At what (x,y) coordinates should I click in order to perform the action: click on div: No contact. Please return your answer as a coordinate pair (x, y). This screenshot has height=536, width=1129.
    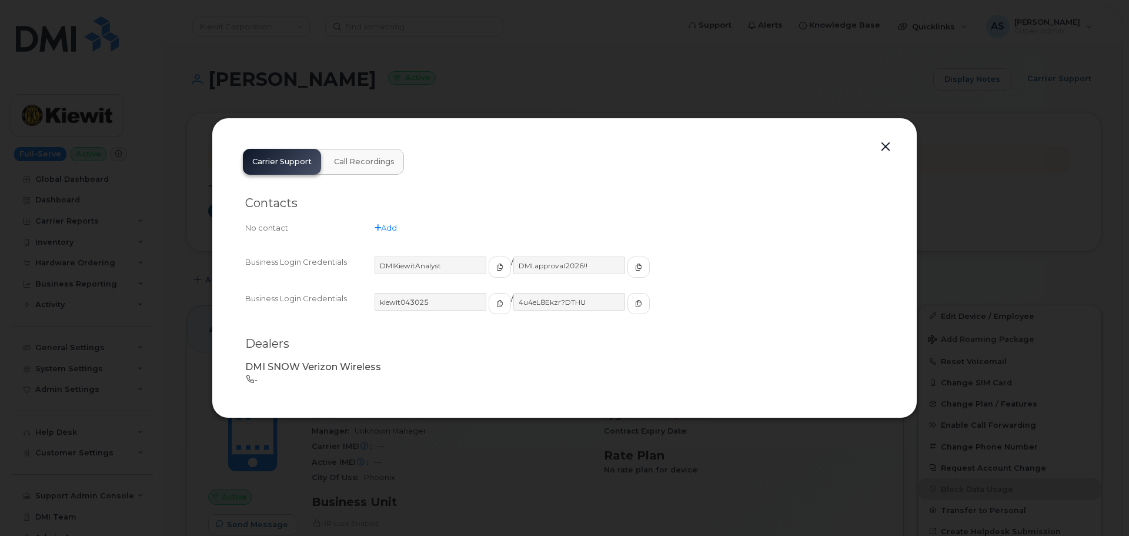
    Looking at the image, I should click on (310, 228).